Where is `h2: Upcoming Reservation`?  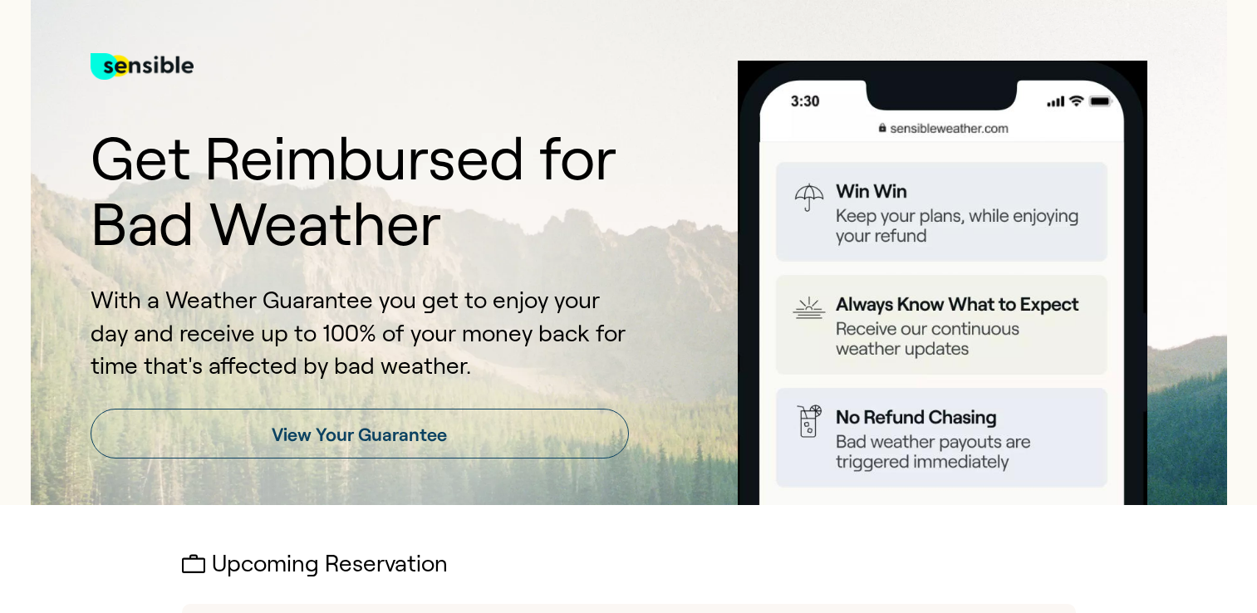 h2: Upcoming Reservation is located at coordinates (629, 564).